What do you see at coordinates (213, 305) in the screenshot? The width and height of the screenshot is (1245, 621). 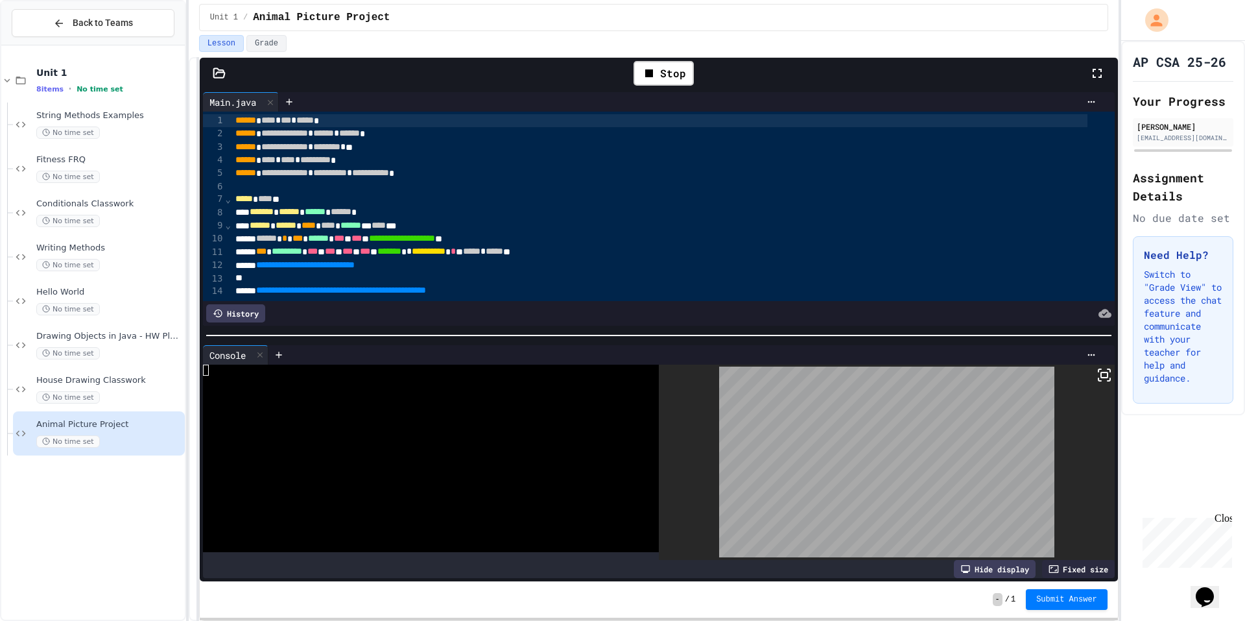 I see `div: 15` at bounding box center [213, 305].